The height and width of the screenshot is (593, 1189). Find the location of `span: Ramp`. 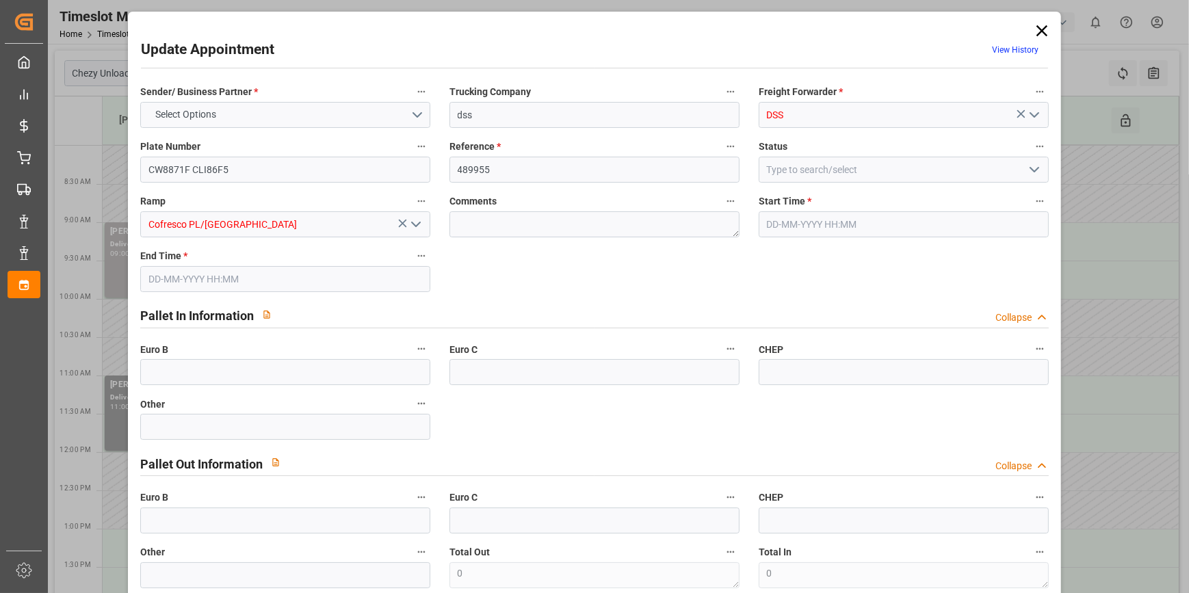

span: Ramp is located at coordinates (153, 201).